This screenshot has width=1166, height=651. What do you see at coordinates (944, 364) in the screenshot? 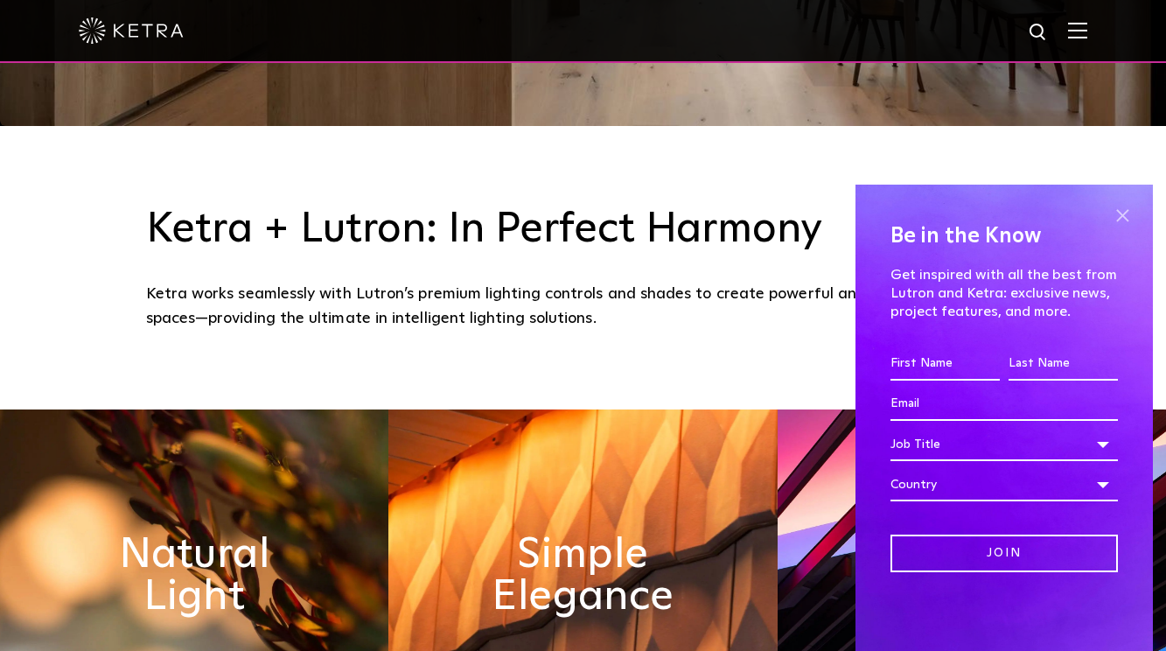
I see `input: First Name` at bounding box center [944, 364].